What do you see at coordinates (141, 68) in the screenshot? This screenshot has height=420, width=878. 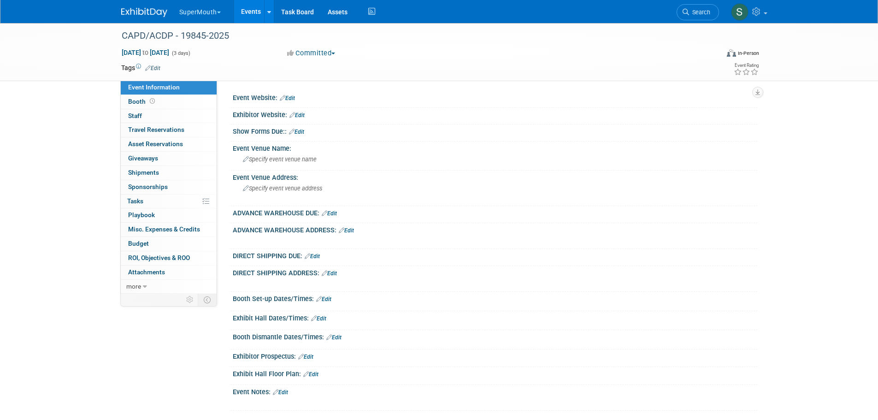 I see `td: Tags` at bounding box center [141, 68].